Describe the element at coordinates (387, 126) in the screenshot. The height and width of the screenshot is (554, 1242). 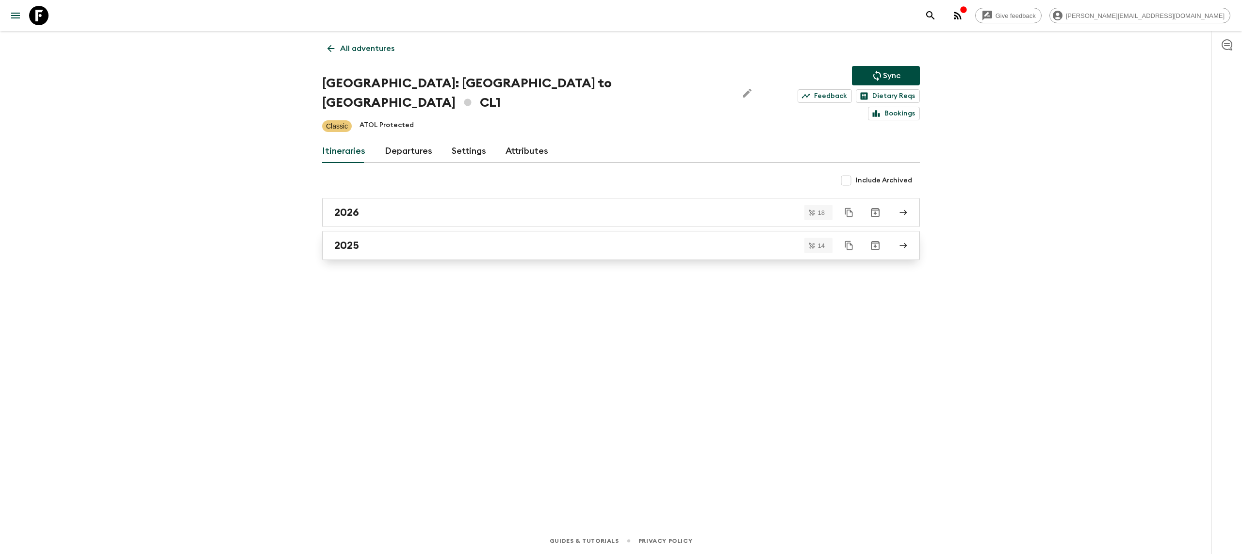
I see `p: ATOL Protected` at that location.